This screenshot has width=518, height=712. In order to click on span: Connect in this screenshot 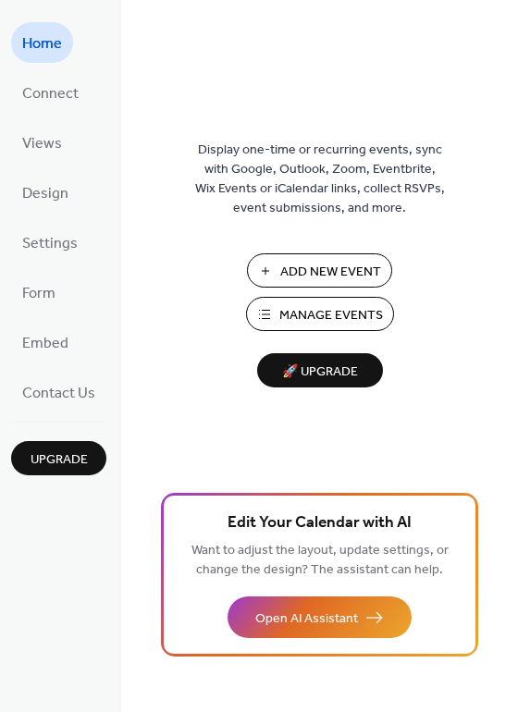, I will do `click(50, 94)`.